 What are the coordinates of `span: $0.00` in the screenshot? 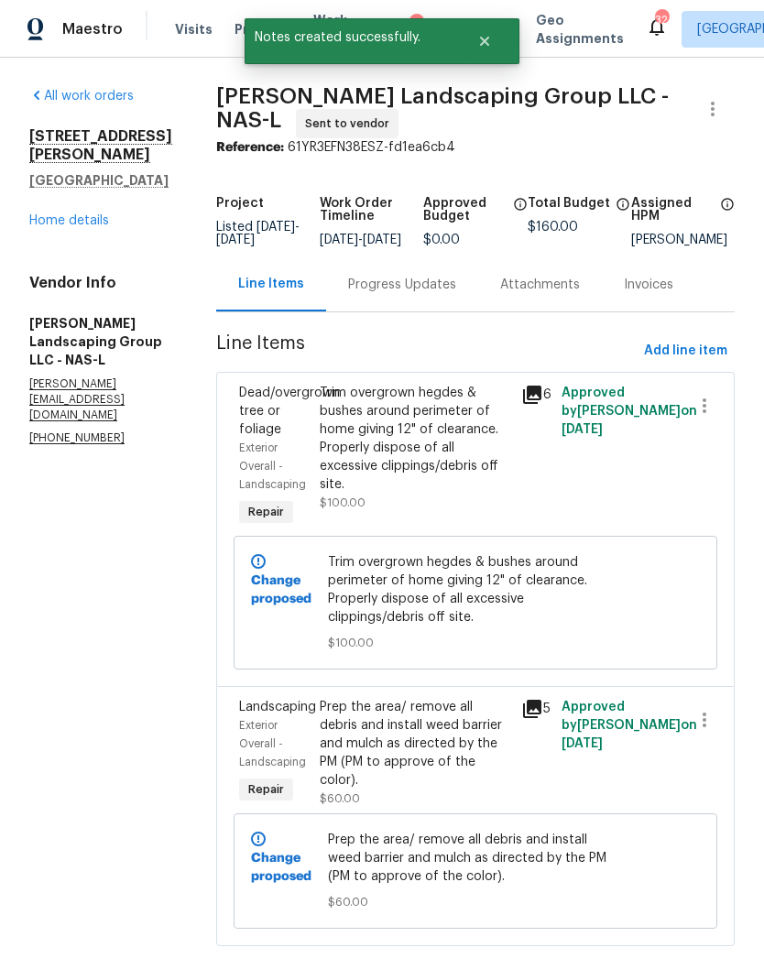 It's located at (442, 240).